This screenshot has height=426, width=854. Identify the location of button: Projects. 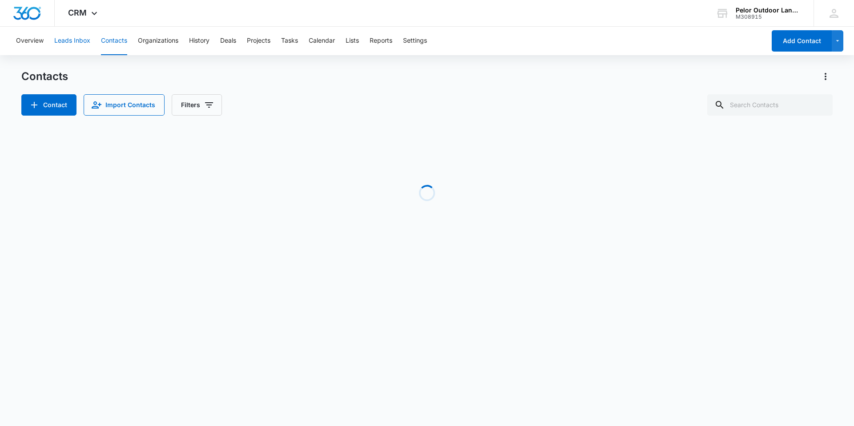
(259, 41).